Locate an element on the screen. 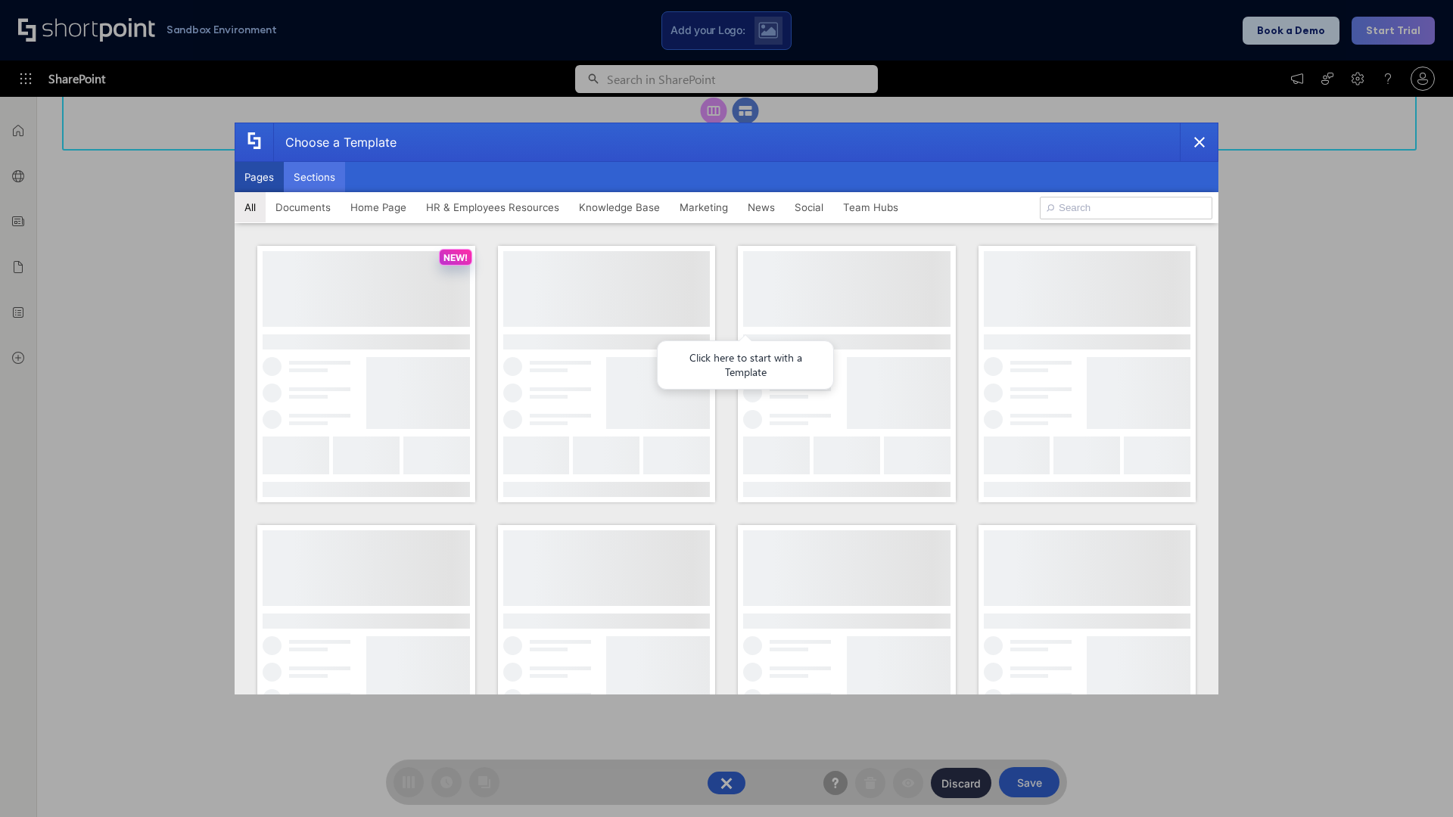 This screenshot has width=1453, height=817. div: Chat Widget is located at coordinates (1415, 781).